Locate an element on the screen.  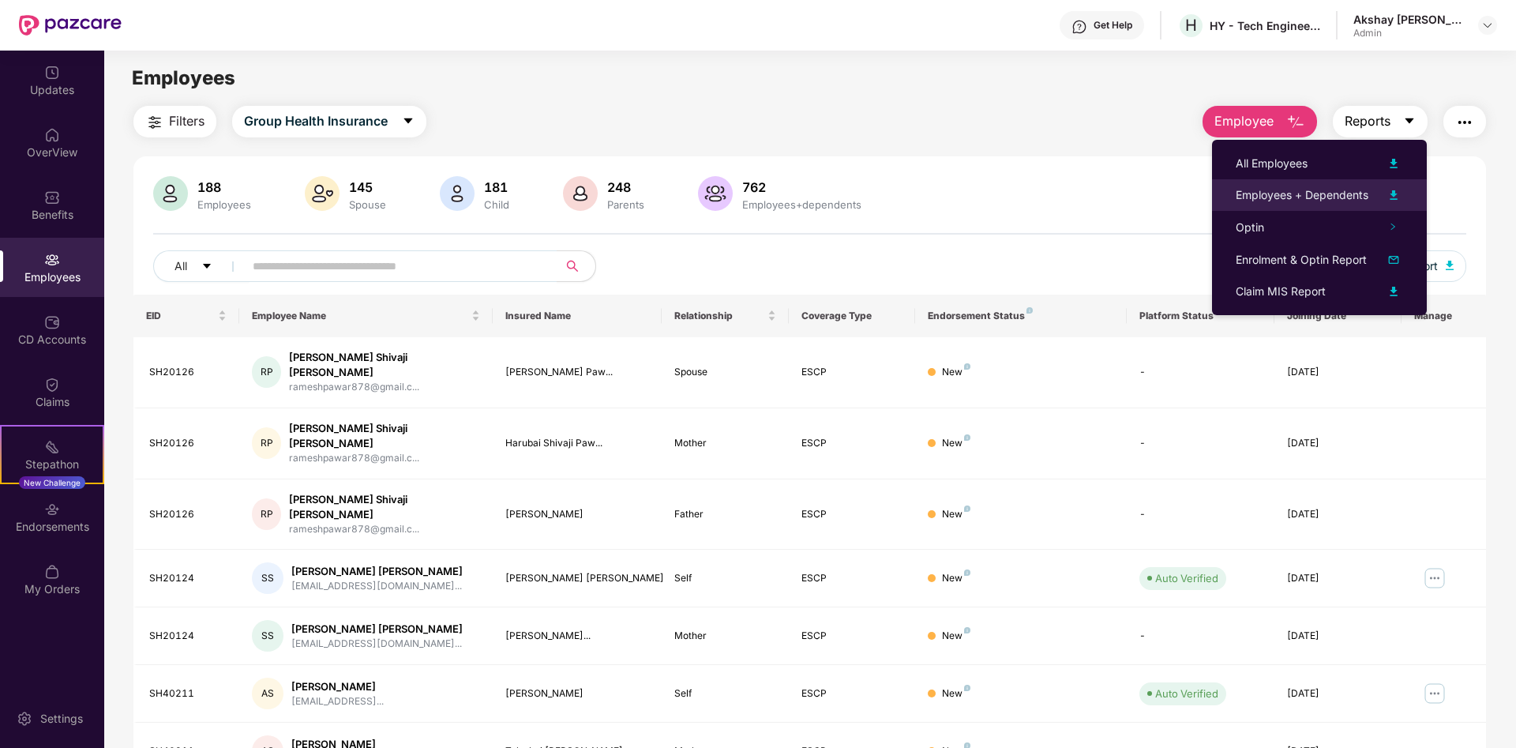
div: New Challenge is located at coordinates (52, 482).